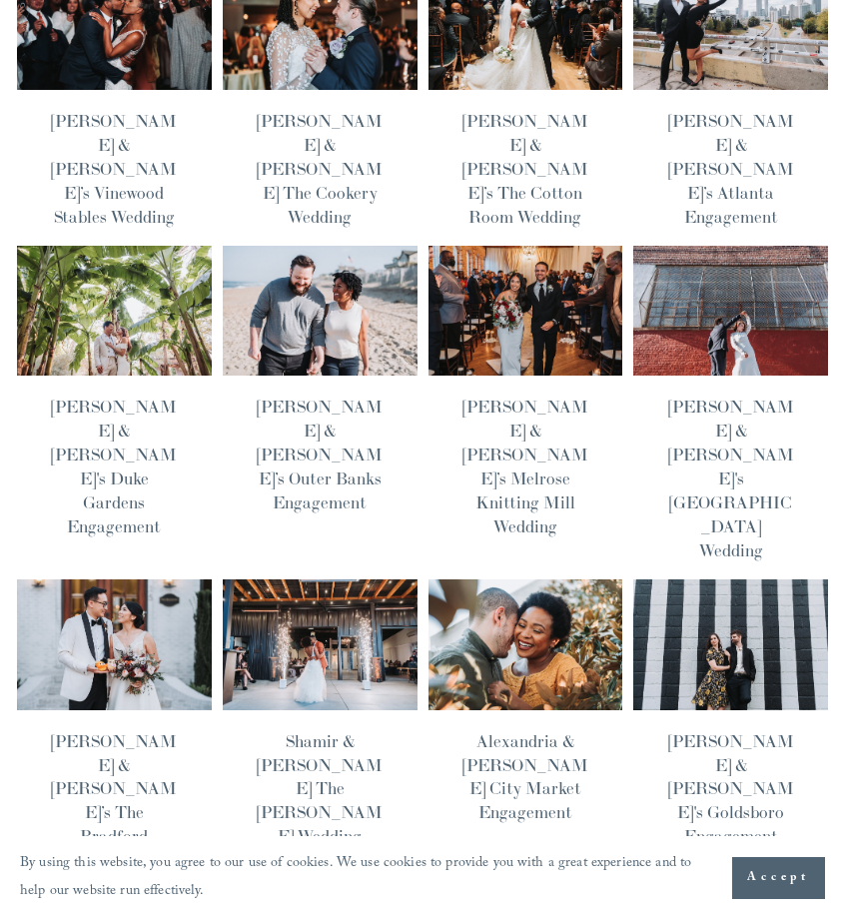 The image size is (845, 920). Describe the element at coordinates (731, 311) in the screenshot. I see `img: Emily &amp; Stephen's Brooklyn Green Building Wedding` at that location.